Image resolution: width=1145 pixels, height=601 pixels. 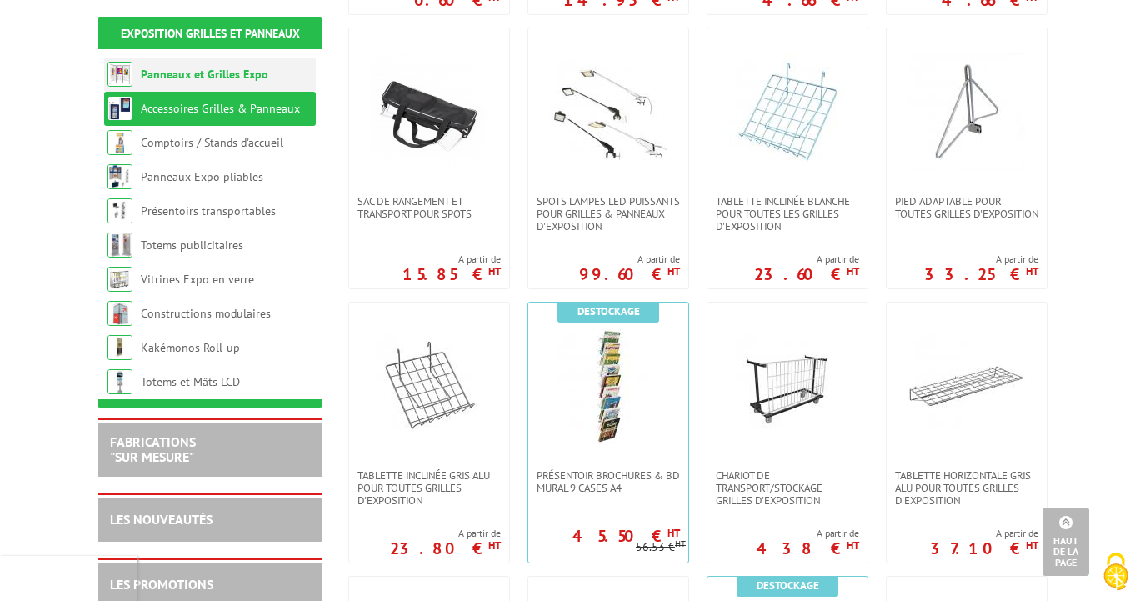 I want to click on img: Sac de rangement et transport pour spots, so click(x=429, y=112).